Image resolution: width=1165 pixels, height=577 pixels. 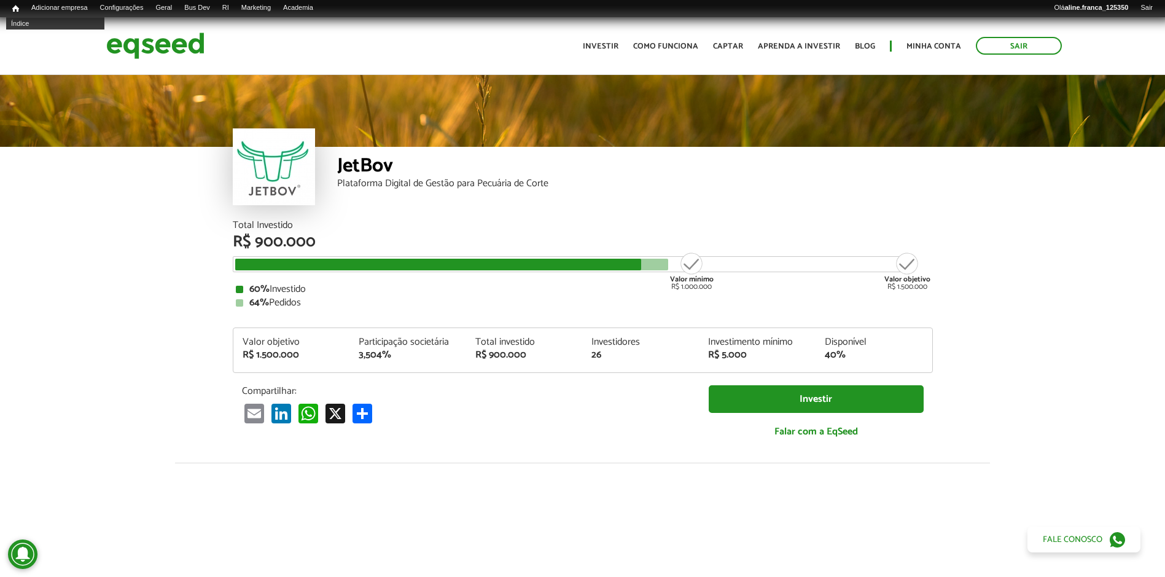 What do you see at coordinates (757, 342) in the screenshot?
I see `div: Investimento mínimo` at bounding box center [757, 342].